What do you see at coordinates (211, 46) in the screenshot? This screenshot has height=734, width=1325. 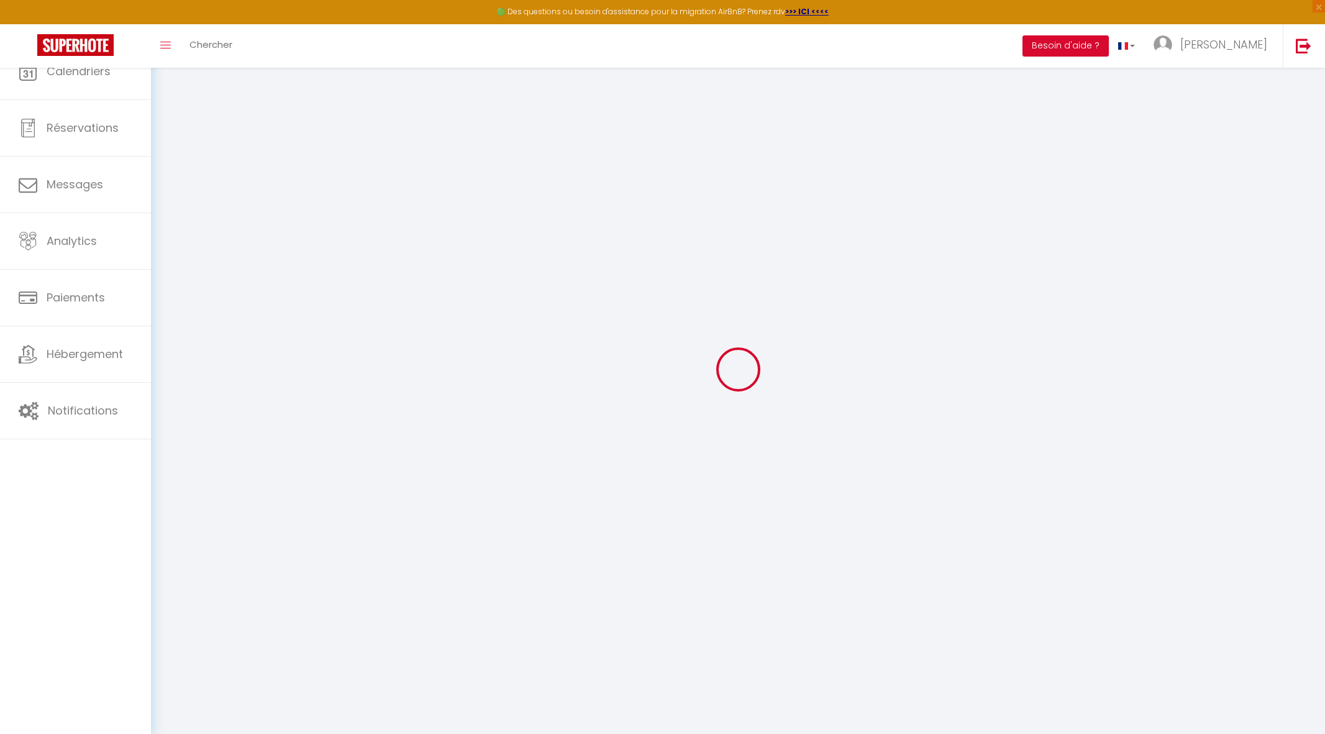 I see `a: Chercher` at bounding box center [211, 46].